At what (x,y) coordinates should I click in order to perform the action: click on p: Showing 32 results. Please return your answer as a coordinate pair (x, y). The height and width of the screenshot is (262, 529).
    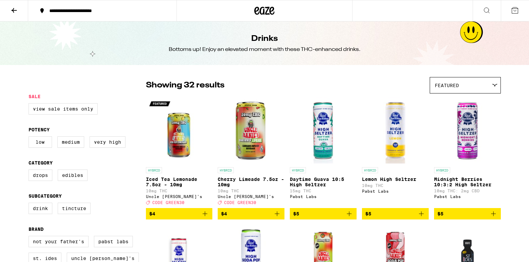
    Looking at the image, I should click on (185, 86).